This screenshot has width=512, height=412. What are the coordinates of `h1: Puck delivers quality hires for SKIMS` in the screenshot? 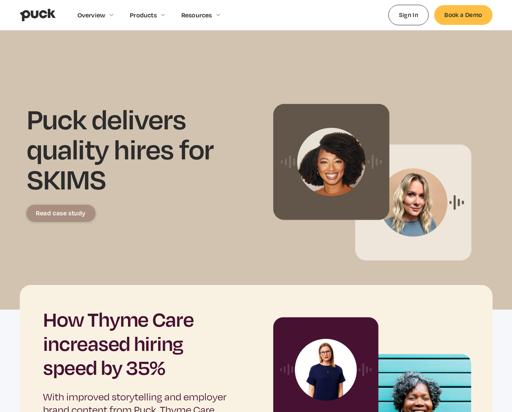 It's located at (140, 149).